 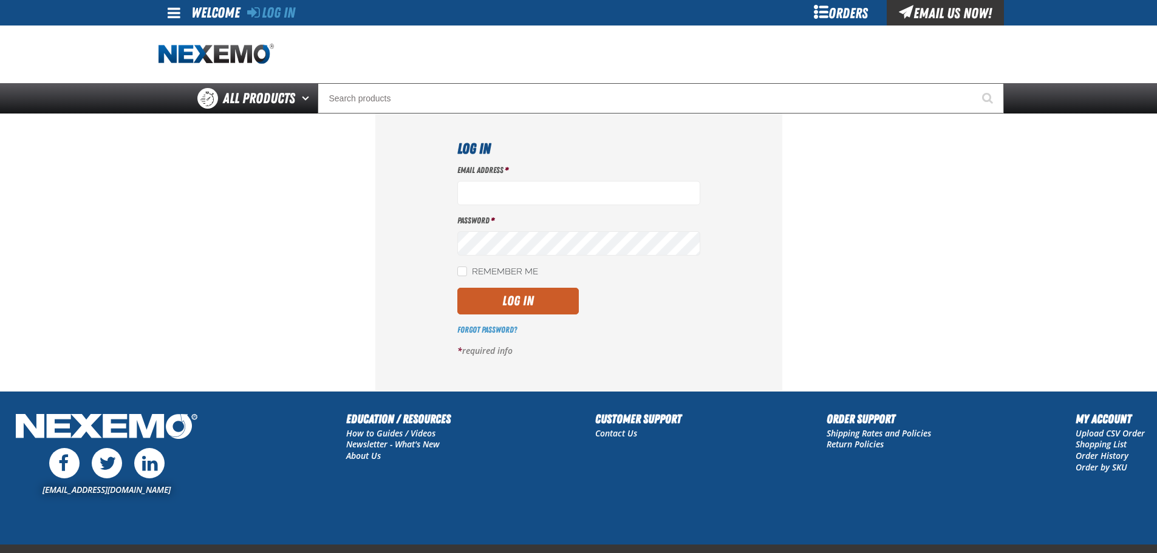 What do you see at coordinates (1110, 419) in the screenshot?
I see `h2: My Account` at bounding box center [1110, 419].